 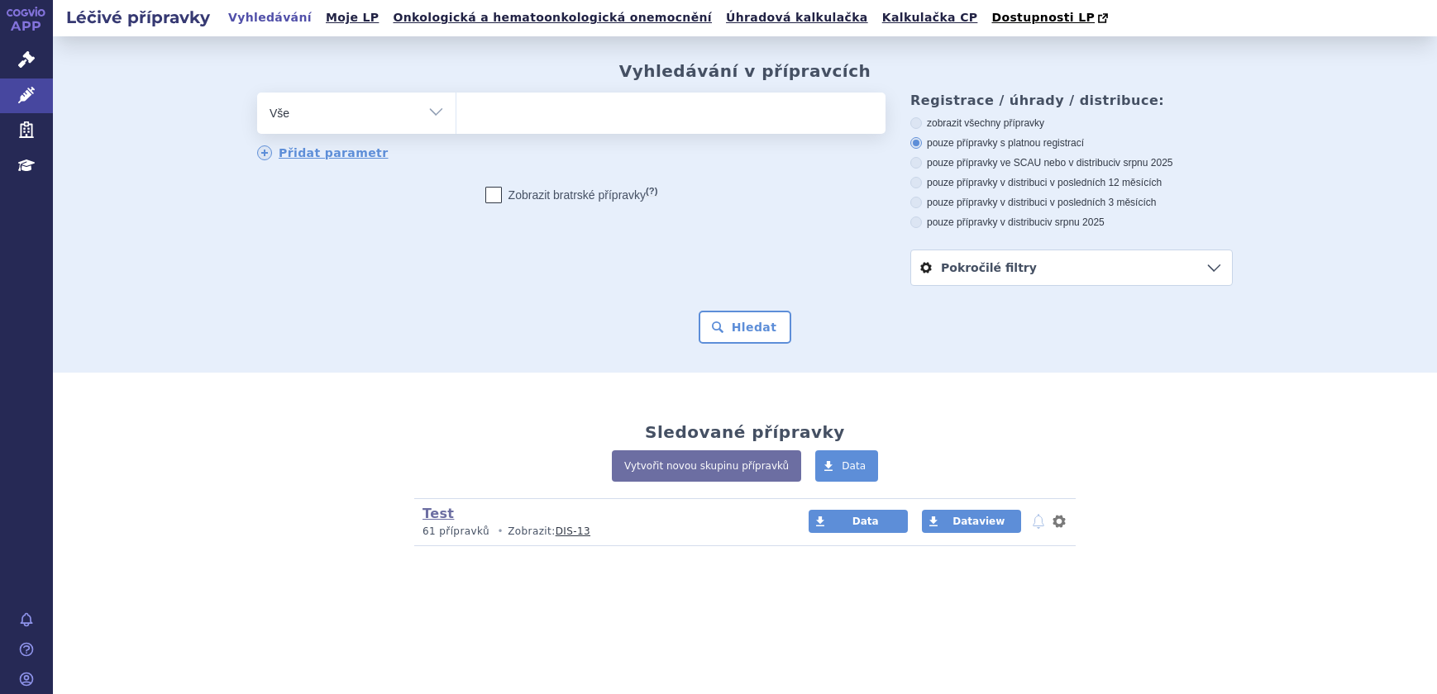 What do you see at coordinates (1071, 100) in the screenshot?
I see `h3: Registrace / úhrady / distribuce:` at bounding box center [1071, 100].